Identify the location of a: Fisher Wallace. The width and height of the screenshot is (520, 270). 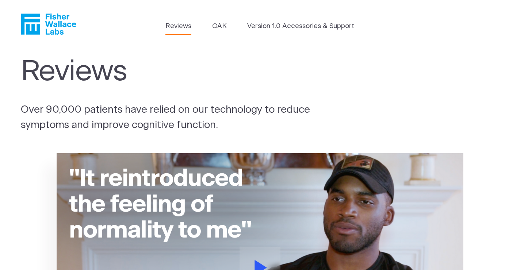
(49, 24).